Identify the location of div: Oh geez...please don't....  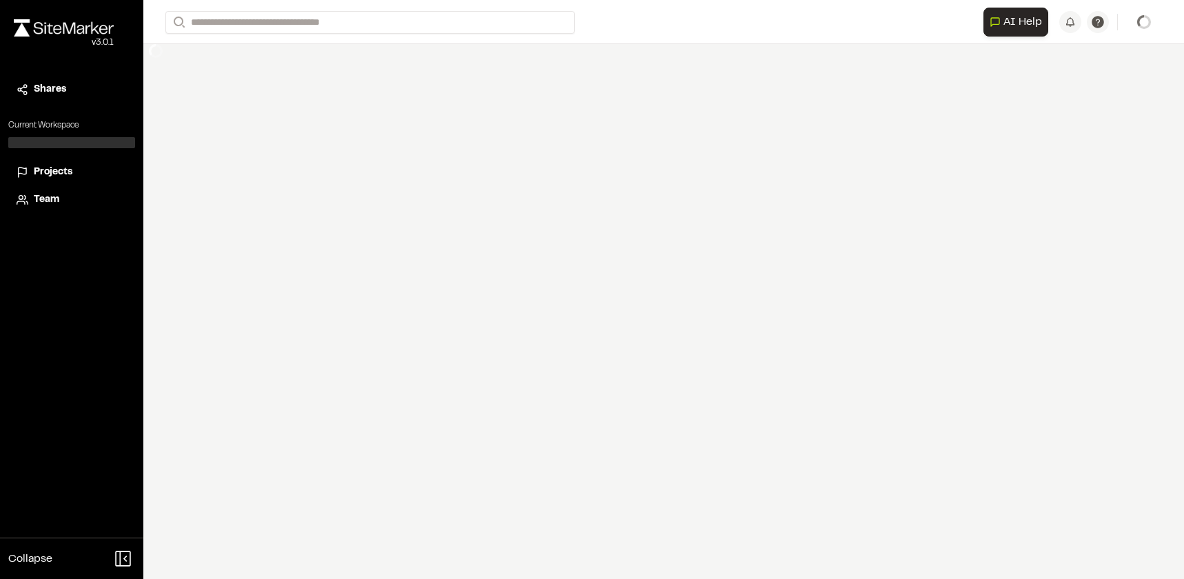
(63, 43).